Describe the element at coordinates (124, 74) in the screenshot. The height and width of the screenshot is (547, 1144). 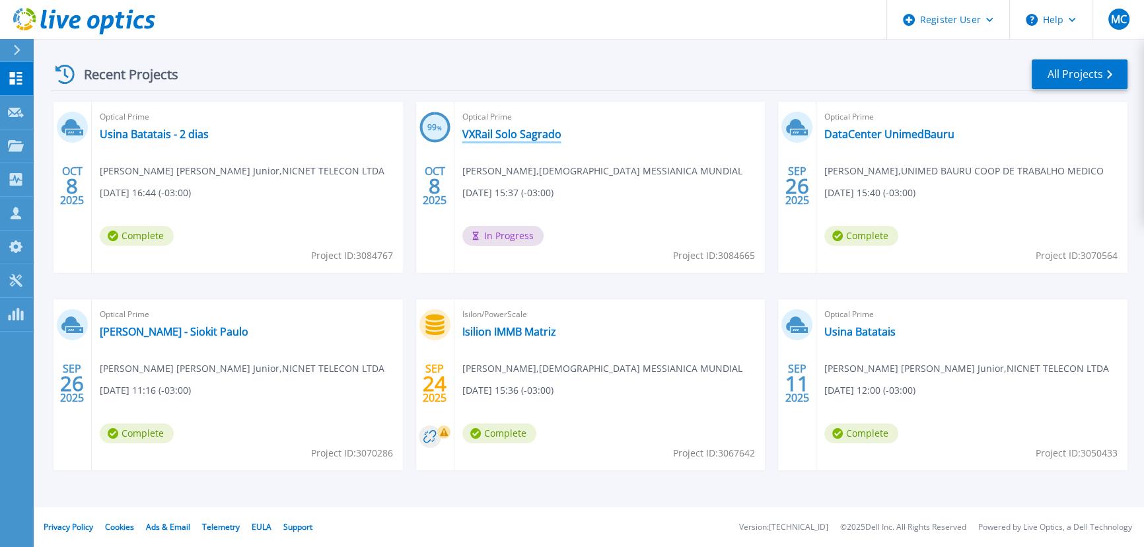
I see `div: Recent Projects` at that location.